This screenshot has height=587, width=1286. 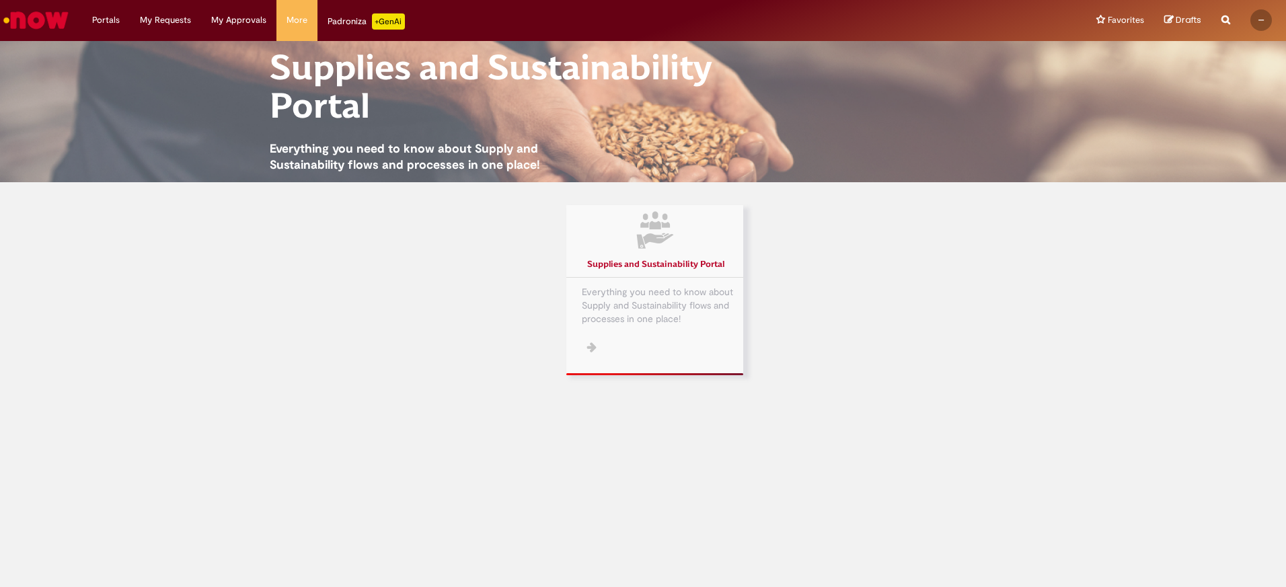 What do you see at coordinates (388, 22) in the screenshot?
I see `p: +GenAi` at bounding box center [388, 22].